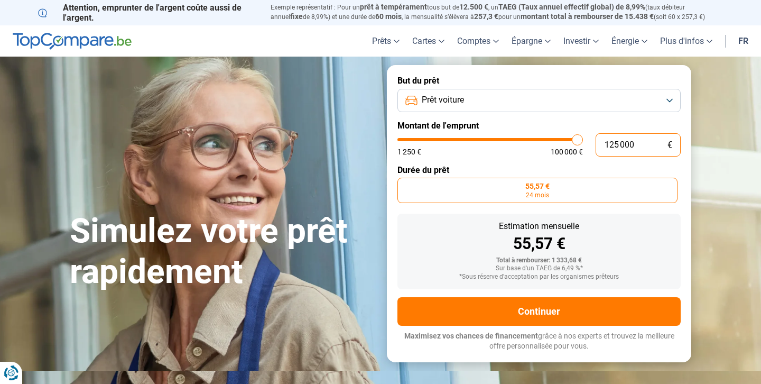 This screenshot has width=761, height=384. I want to click on a: Investir, so click(581, 41).